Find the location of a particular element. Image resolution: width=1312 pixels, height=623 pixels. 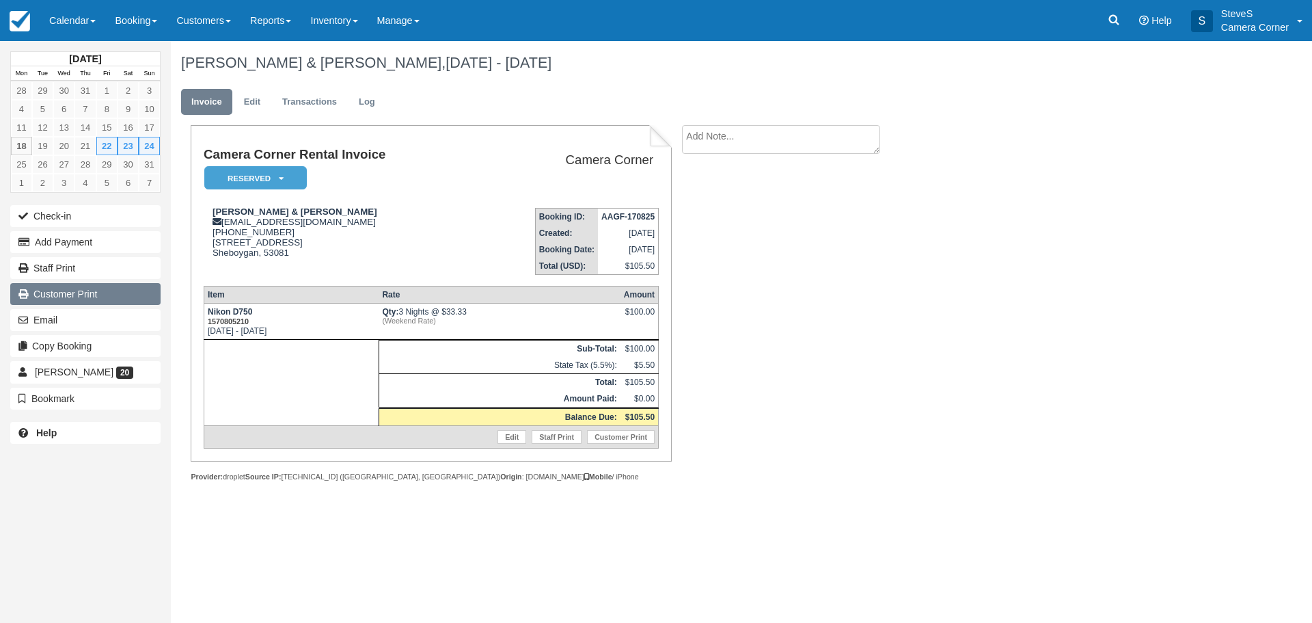

th: Wed is located at coordinates (64, 74).